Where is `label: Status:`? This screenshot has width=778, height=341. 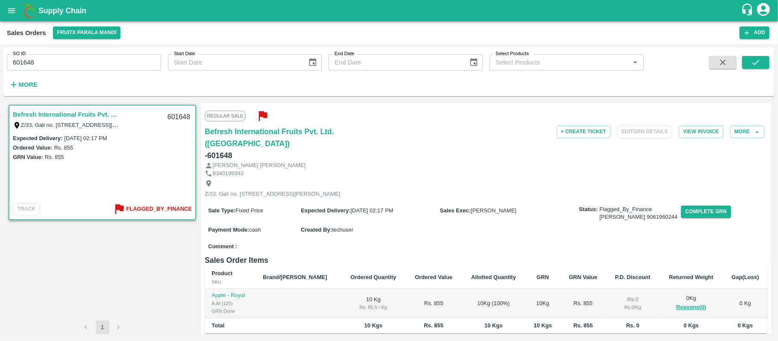 label: Status: is located at coordinates (588, 209).